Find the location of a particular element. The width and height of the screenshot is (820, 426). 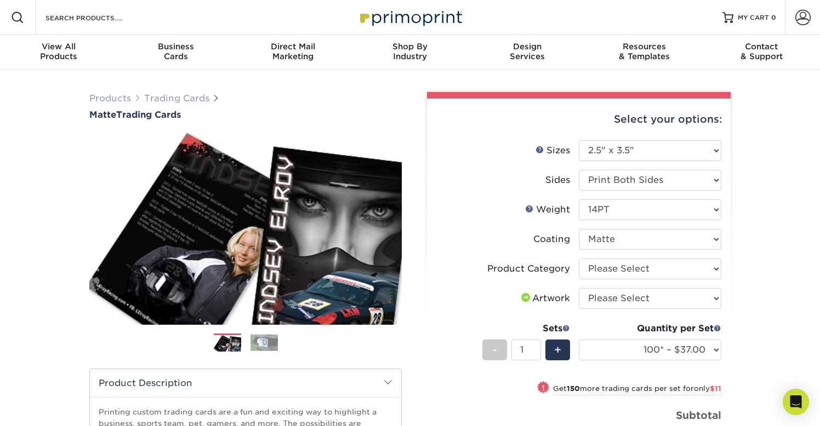

strong: 150 is located at coordinates (573, 389).